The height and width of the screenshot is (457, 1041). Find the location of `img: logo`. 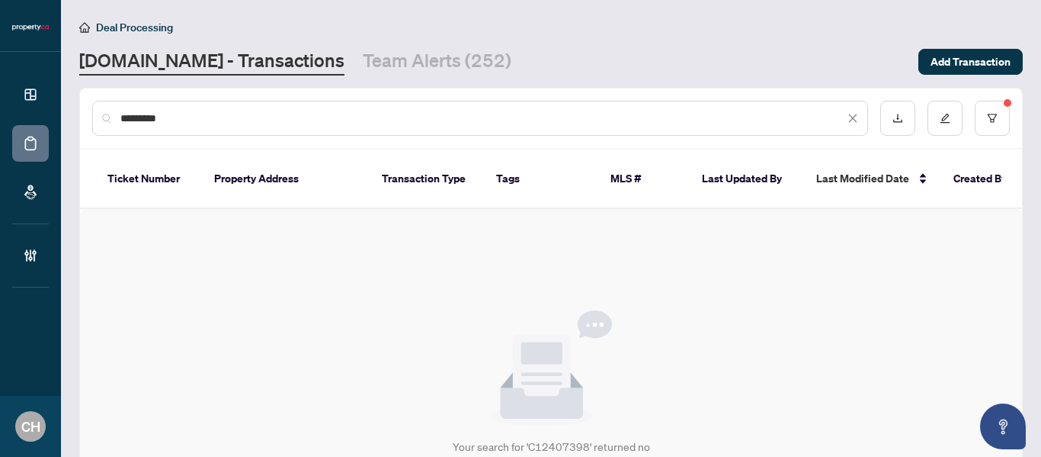

img: logo is located at coordinates (30, 27).